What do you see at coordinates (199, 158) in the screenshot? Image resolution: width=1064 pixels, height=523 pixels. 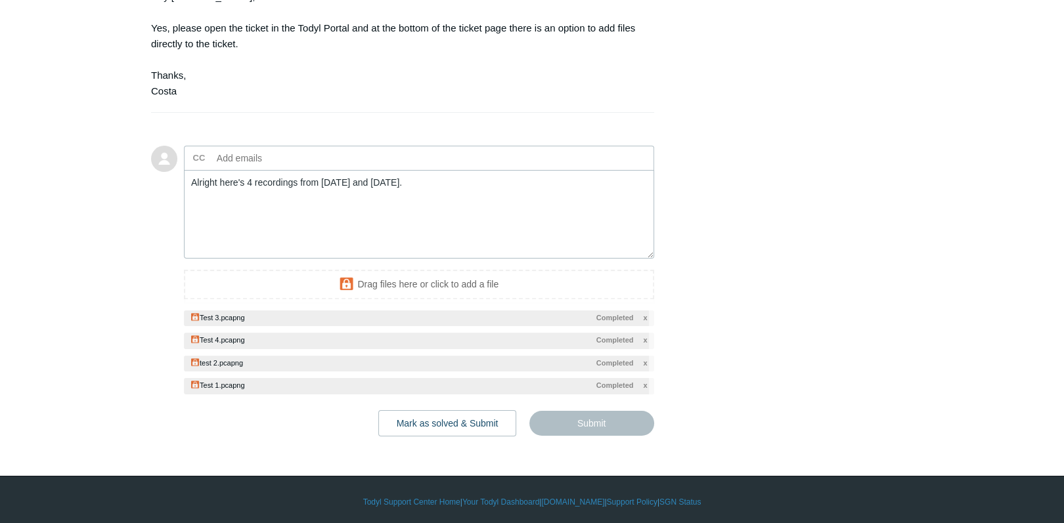 I see `label: CC` at bounding box center [199, 158].